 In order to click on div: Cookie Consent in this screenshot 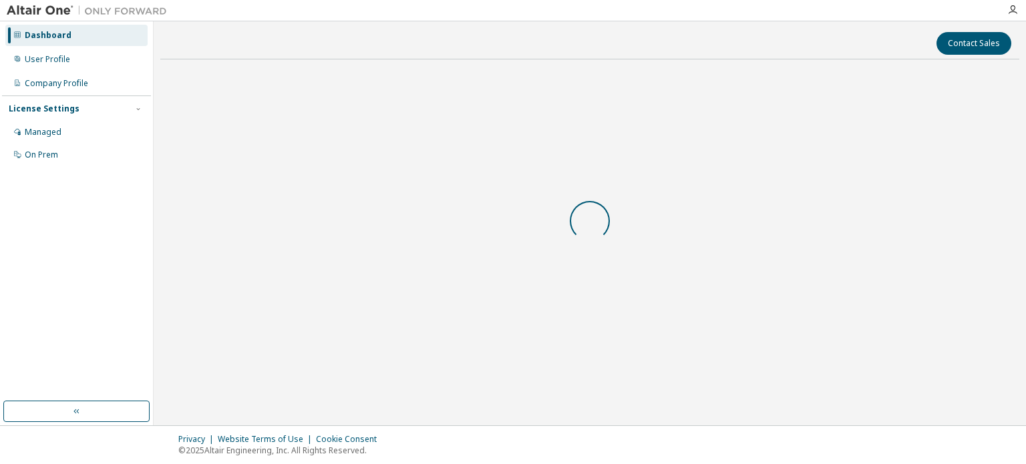, I will do `click(350, 439)`.